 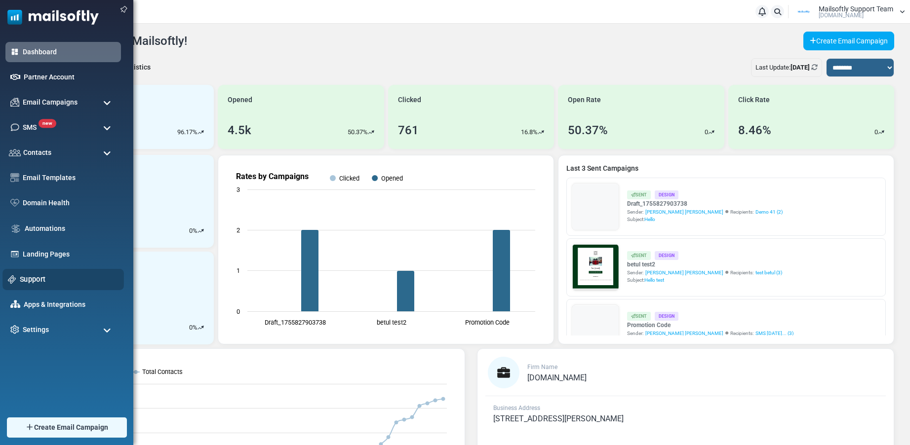 What do you see at coordinates (393, 178) in the screenshot?
I see `text: Opened` at bounding box center [393, 178].